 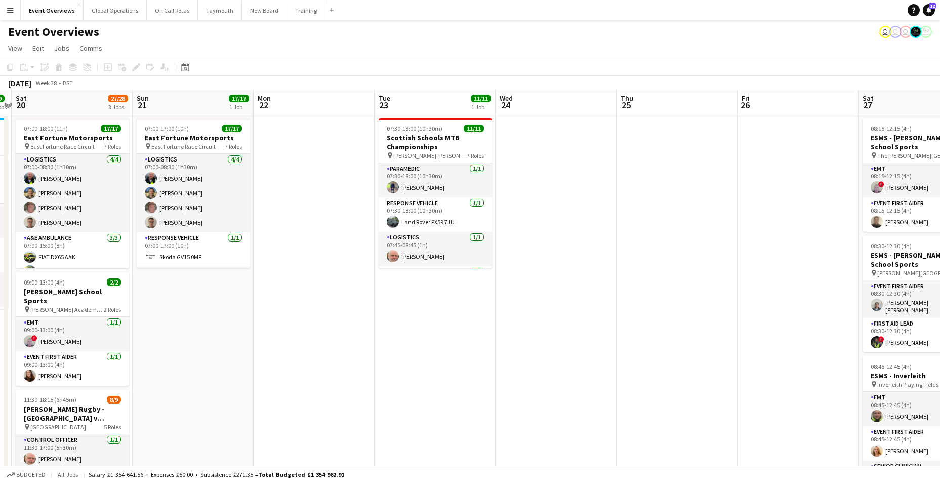 I want to click on button: Training, so click(x=306, y=10).